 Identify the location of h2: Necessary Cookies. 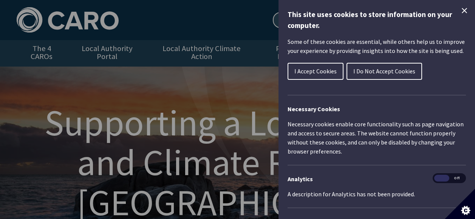
(377, 109).